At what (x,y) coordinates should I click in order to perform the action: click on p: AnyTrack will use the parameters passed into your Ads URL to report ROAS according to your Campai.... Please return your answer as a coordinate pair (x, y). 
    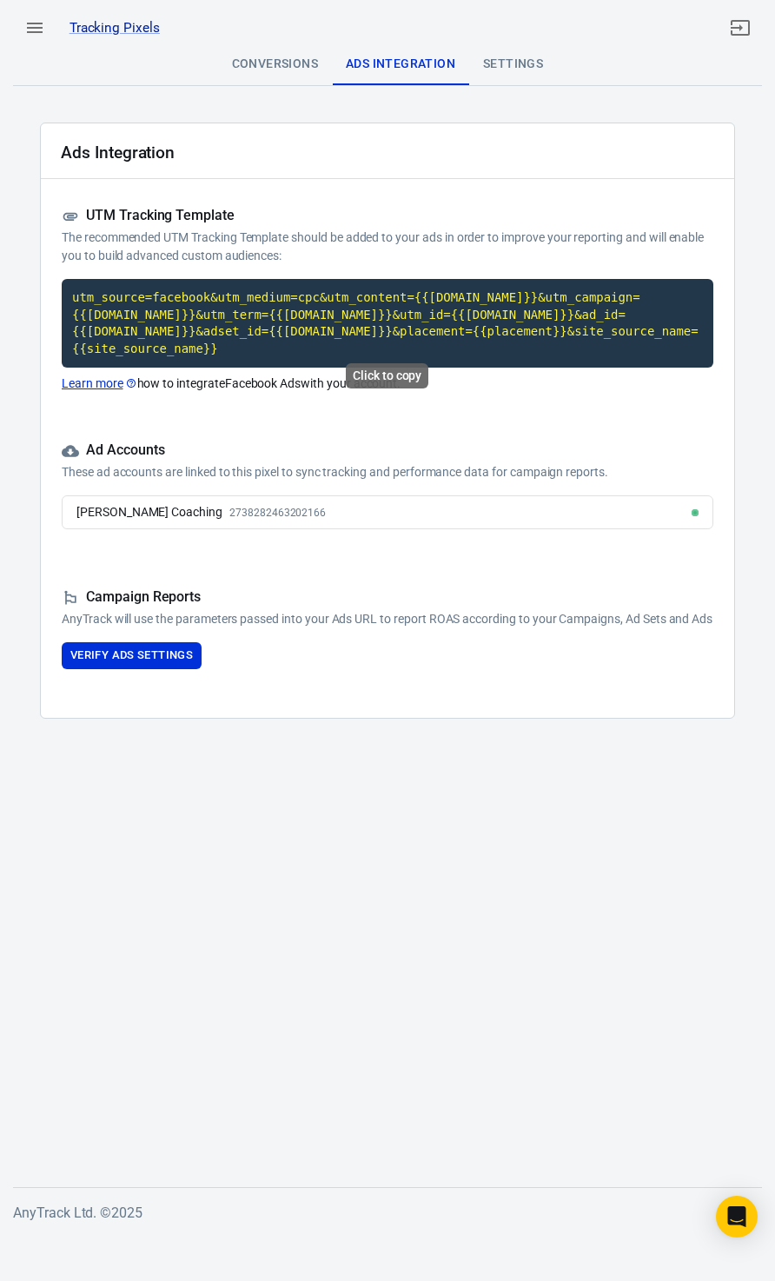
    Looking at the image, I should click on (388, 619).